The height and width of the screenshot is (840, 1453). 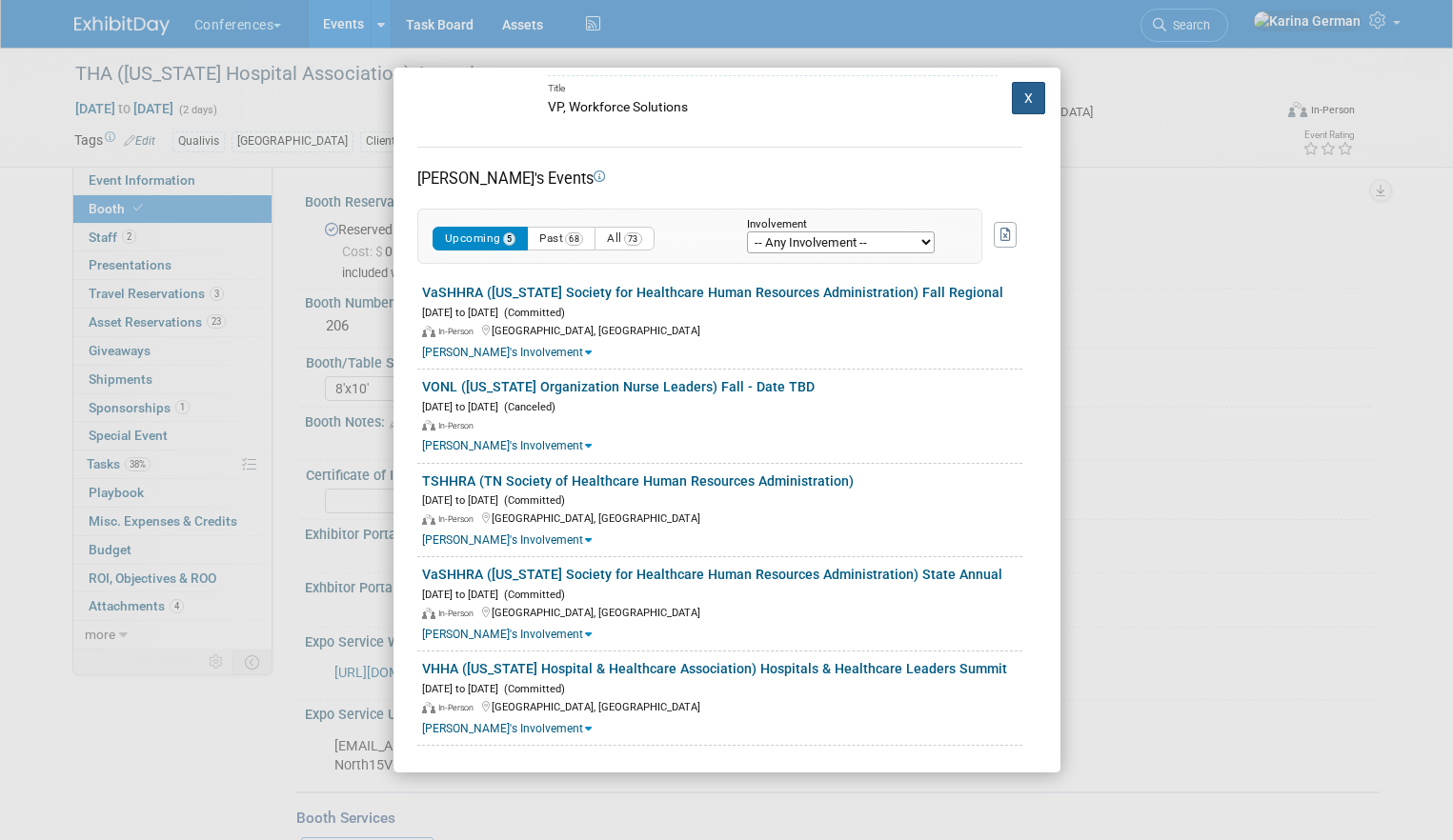 What do you see at coordinates (1029, 98) in the screenshot?
I see `button: X` at bounding box center [1029, 98].